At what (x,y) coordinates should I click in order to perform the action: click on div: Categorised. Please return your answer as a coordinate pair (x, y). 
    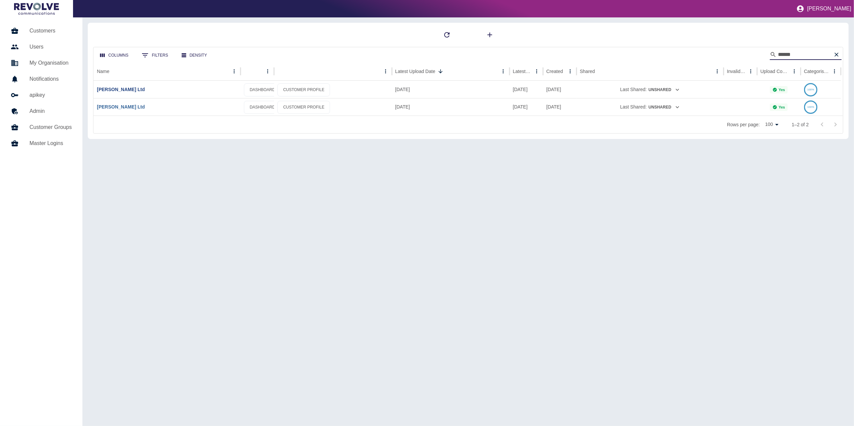
    Looking at the image, I should click on (816, 71).